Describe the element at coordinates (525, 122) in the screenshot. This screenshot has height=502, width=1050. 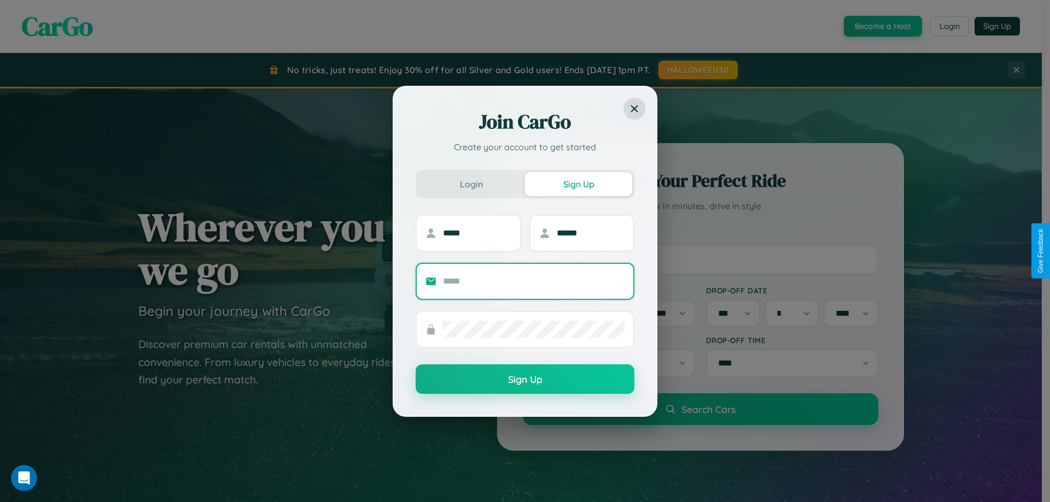
I see `h2: Join CarGo` at that location.